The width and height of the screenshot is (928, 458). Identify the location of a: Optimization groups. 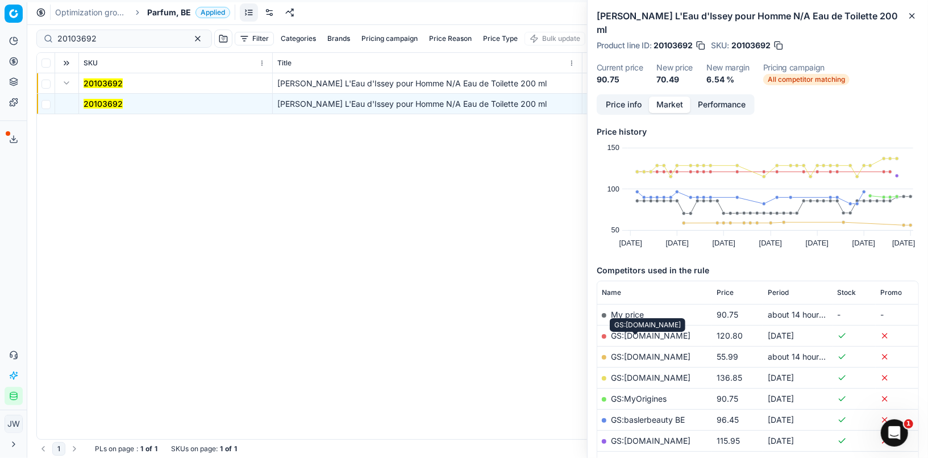
(91, 12).